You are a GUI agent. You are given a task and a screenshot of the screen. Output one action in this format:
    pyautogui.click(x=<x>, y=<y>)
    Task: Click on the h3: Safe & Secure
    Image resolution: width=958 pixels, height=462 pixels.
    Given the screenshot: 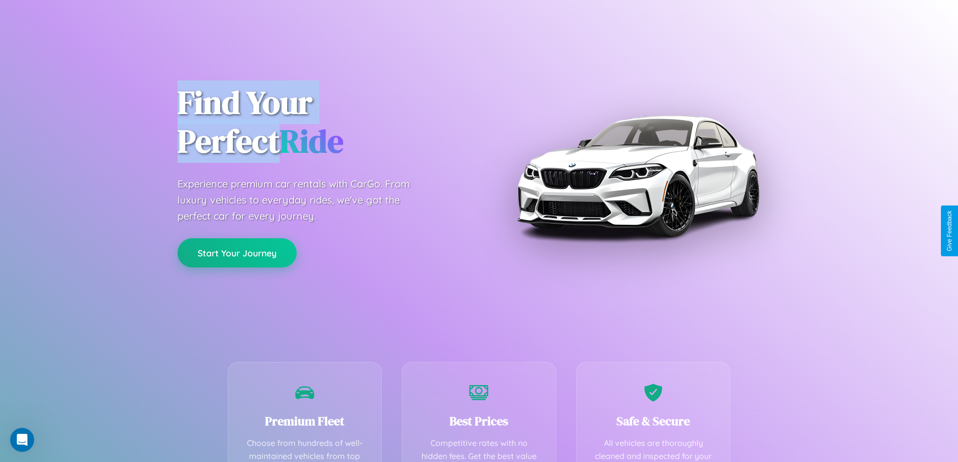 What is the action you would take?
    pyautogui.click(x=653, y=421)
    